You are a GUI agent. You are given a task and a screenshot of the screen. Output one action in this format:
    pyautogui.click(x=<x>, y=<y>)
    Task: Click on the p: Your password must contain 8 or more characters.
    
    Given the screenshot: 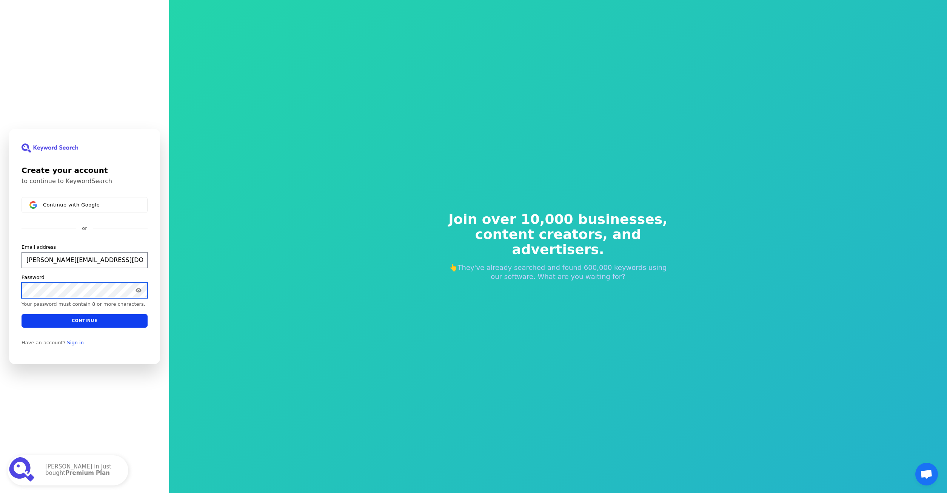 What is the action you would take?
    pyautogui.click(x=83, y=304)
    